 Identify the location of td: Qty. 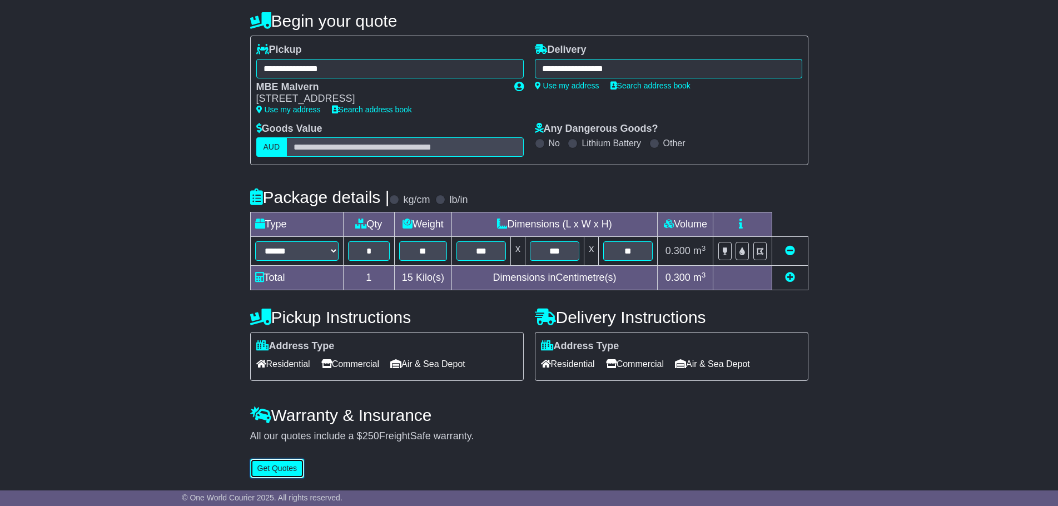
(369, 225).